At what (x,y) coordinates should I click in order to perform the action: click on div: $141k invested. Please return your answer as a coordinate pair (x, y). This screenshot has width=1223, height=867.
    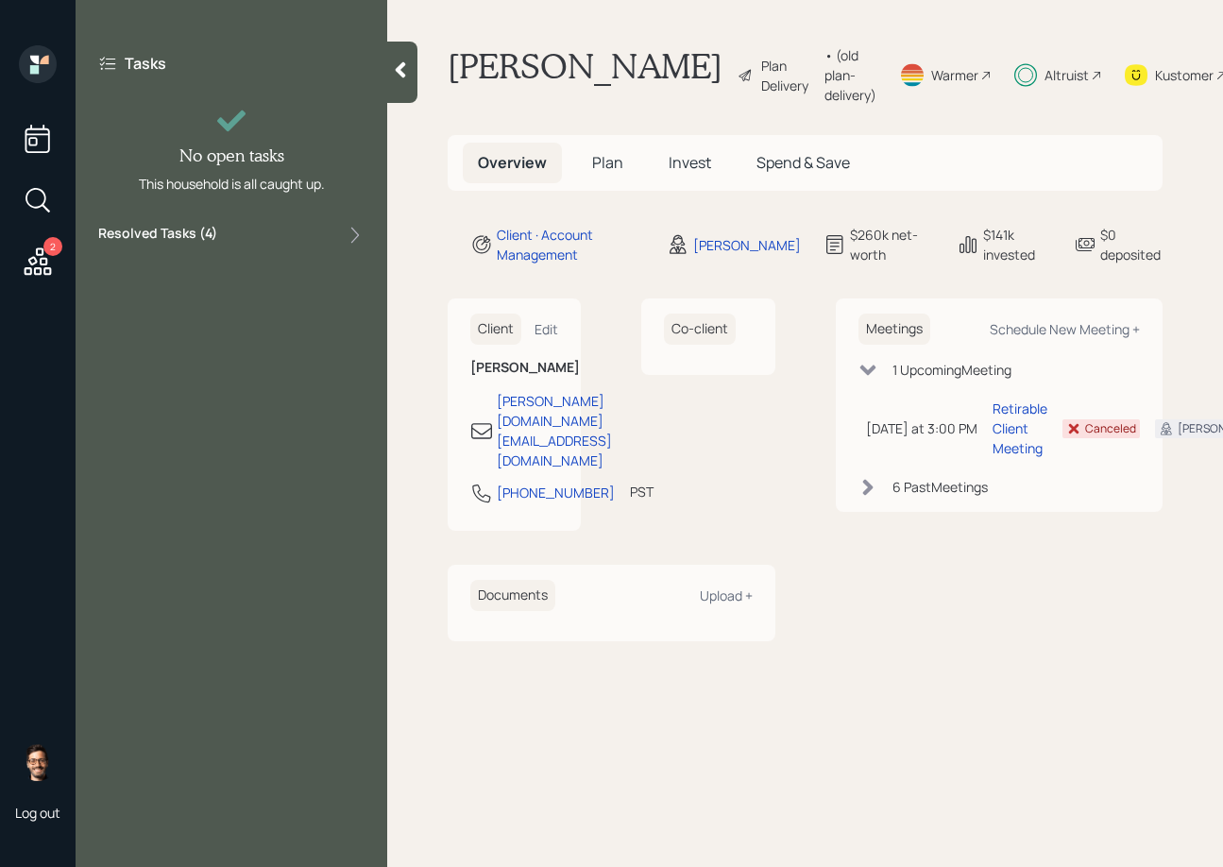
    Looking at the image, I should click on (1017, 245).